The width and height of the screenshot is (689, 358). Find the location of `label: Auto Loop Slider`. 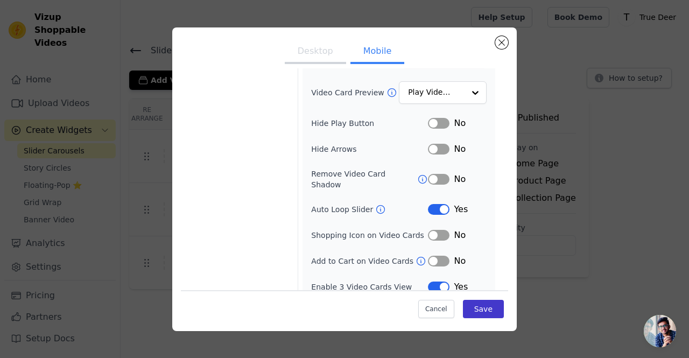

label: Auto Loop Slider is located at coordinates (343, 209).